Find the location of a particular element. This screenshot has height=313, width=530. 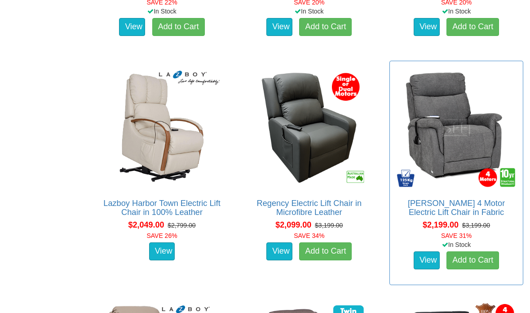

img: Regency Electric Lift Chair in Microfibre Leather is located at coordinates (309, 128).